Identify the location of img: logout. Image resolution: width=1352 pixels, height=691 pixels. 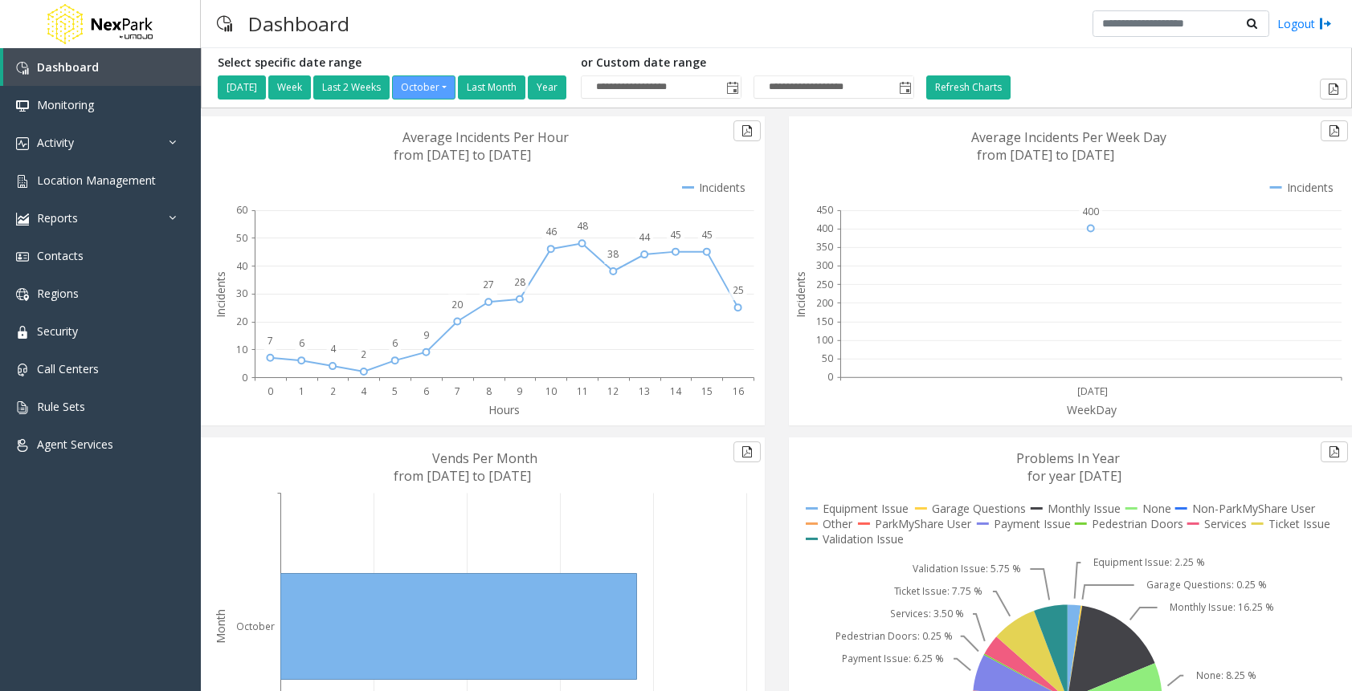
(1325, 23).